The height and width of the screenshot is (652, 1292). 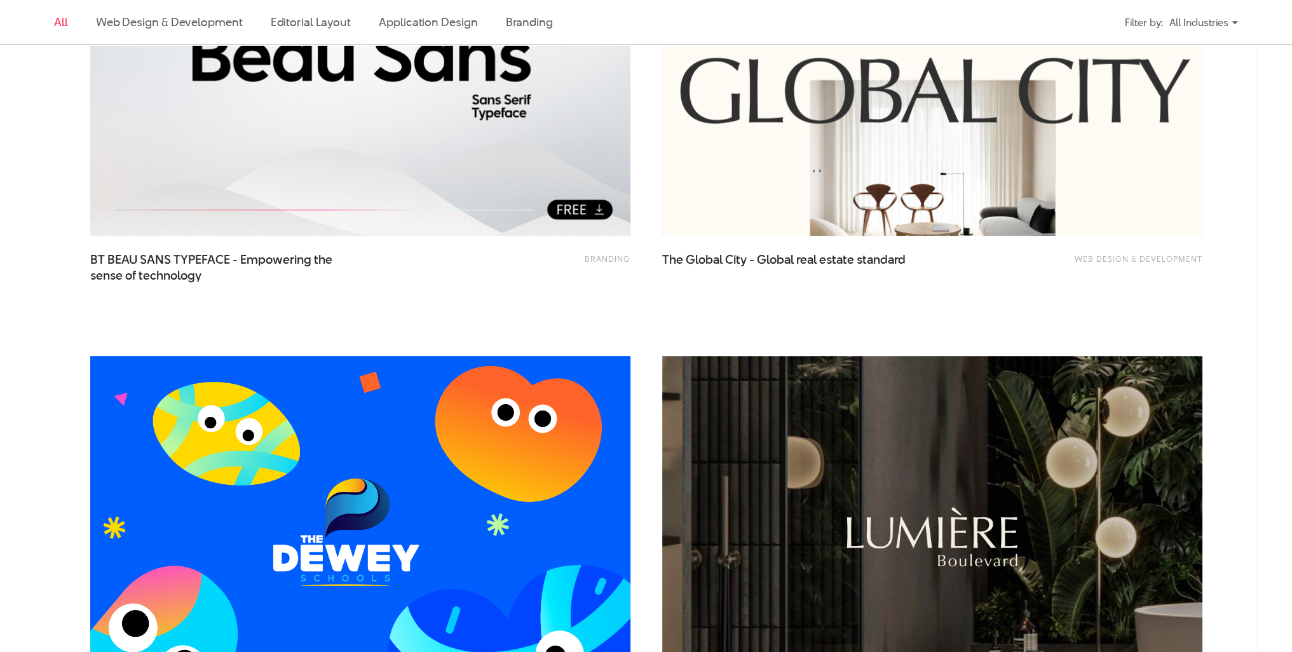 I want to click on span: BT BEAU SANS TYPEFACE - Empowering the, so click(x=217, y=268).